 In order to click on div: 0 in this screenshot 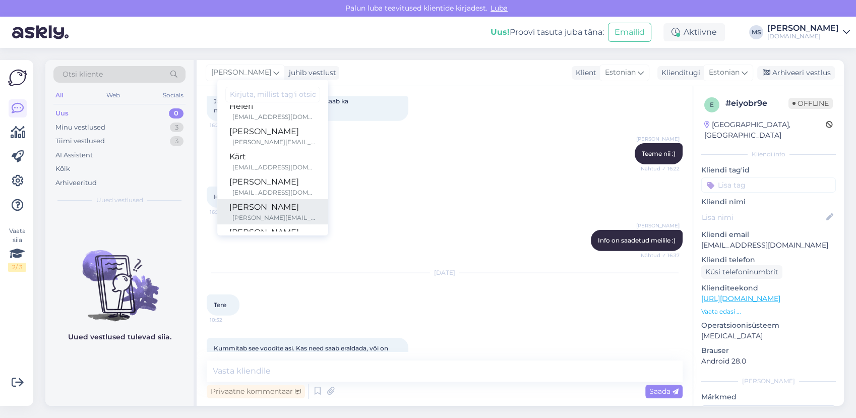, I will do `click(176, 113)`.